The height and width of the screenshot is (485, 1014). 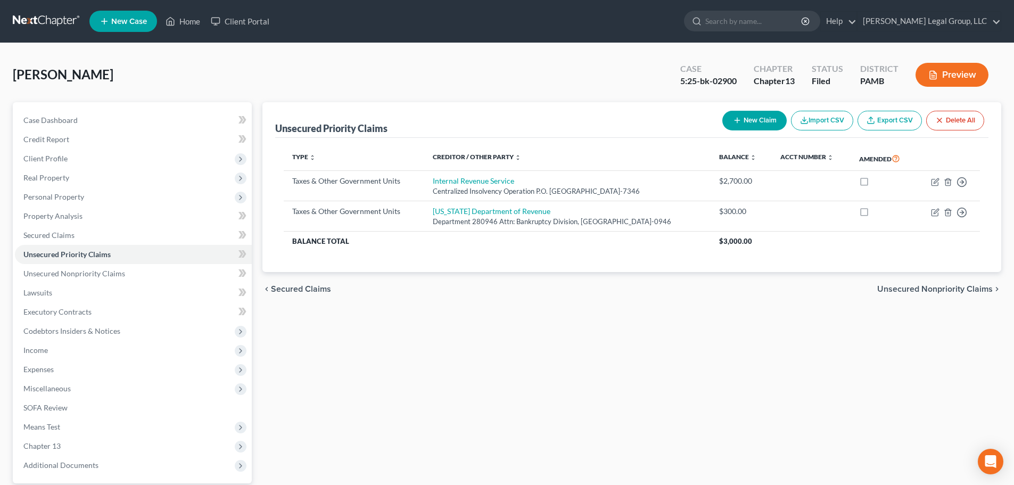 What do you see at coordinates (133, 139) in the screenshot?
I see `a: Credit Report` at bounding box center [133, 139].